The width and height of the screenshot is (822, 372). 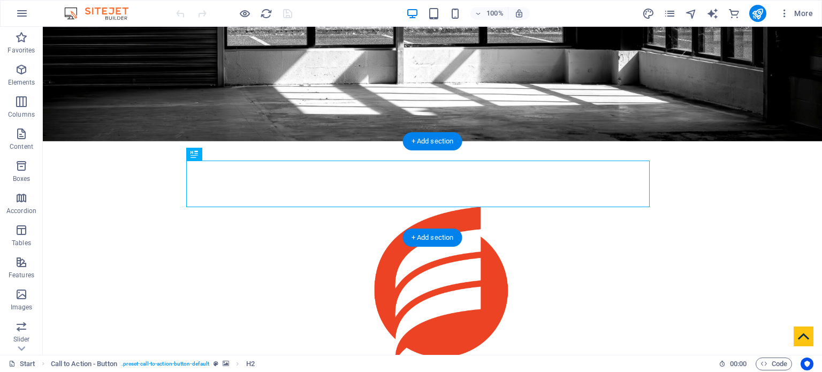 I want to click on p: Elements, so click(x=21, y=82).